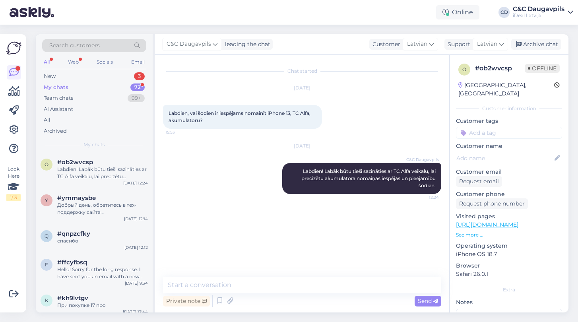  I want to click on div: Private note, so click(186, 301).